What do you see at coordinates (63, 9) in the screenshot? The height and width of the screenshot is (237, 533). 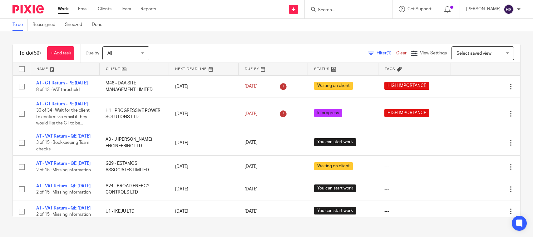 I see `a: Work` at bounding box center [63, 9].